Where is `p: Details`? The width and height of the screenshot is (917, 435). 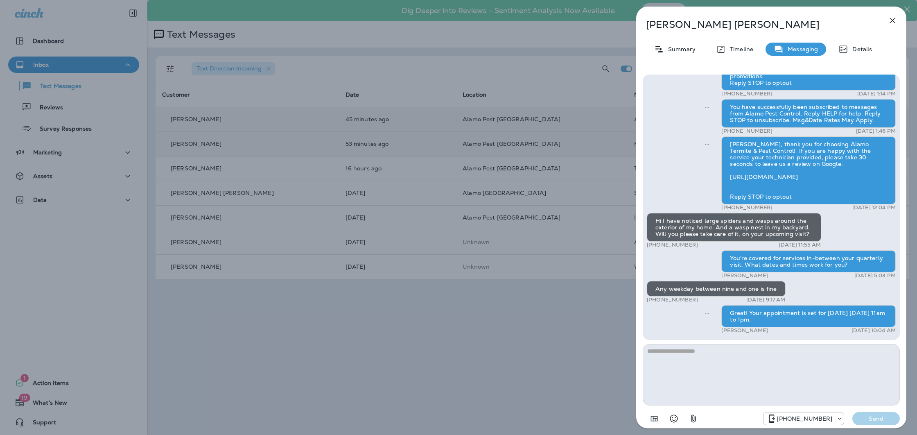 p: Details is located at coordinates (860, 49).